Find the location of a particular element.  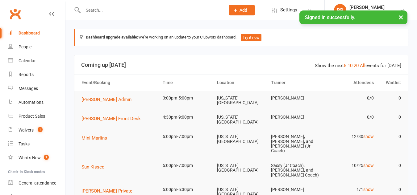

th: Waitlist is located at coordinates (390, 83).